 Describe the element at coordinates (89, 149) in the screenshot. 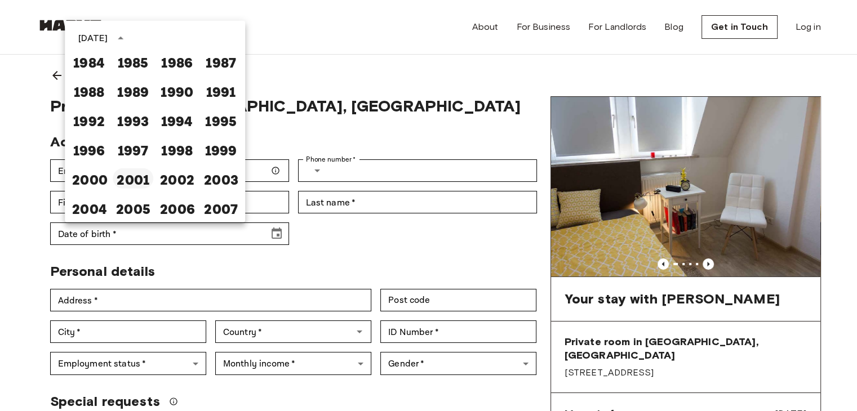

I see `button: 1996` at that location.